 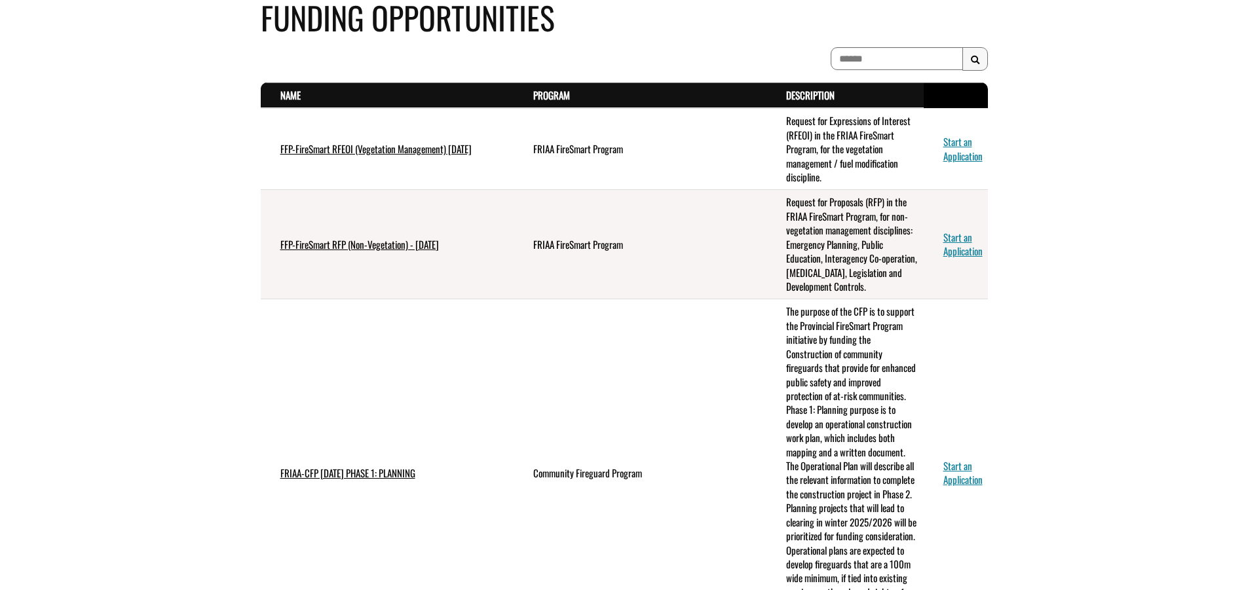 What do you see at coordinates (845, 149) in the screenshot?
I see `td: Request for Expressions of Interest (RFEOI) in the FRIAA FireSmart Program, for the vegetation ma...` at bounding box center [845, 149].